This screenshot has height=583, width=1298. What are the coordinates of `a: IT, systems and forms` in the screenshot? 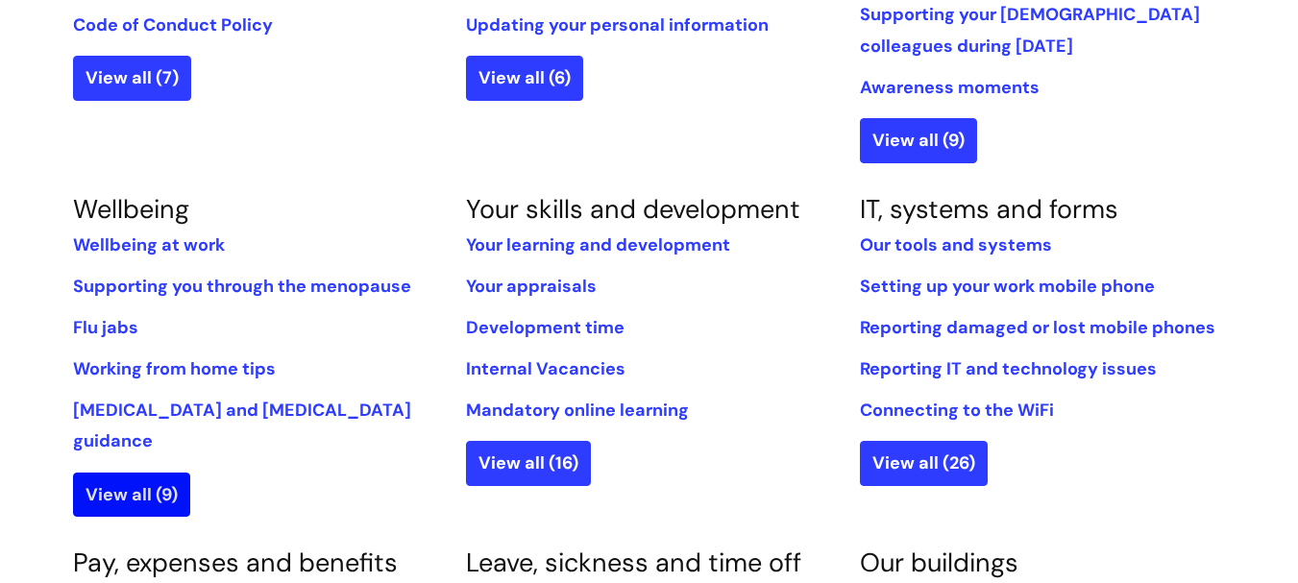 It's located at (989, 208).